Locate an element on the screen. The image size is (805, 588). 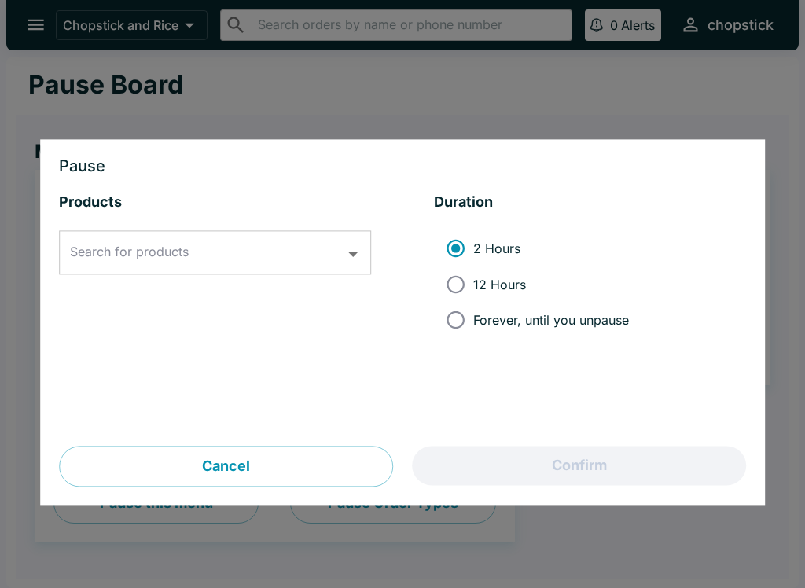
h5: Duration is located at coordinates (589, 203).